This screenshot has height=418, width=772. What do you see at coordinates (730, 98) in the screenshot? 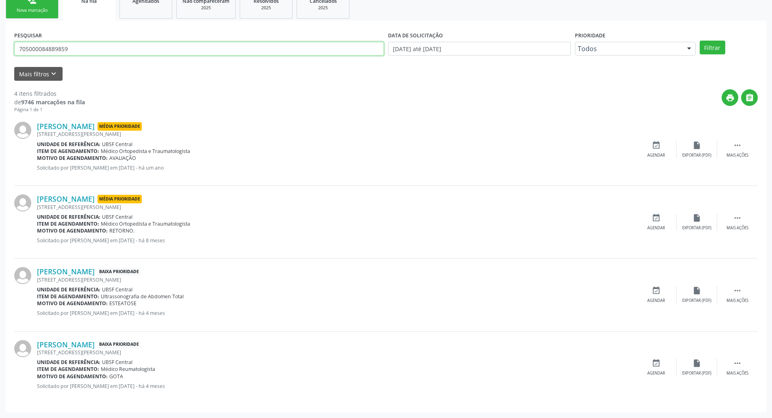
I see `i: print` at bounding box center [730, 98].